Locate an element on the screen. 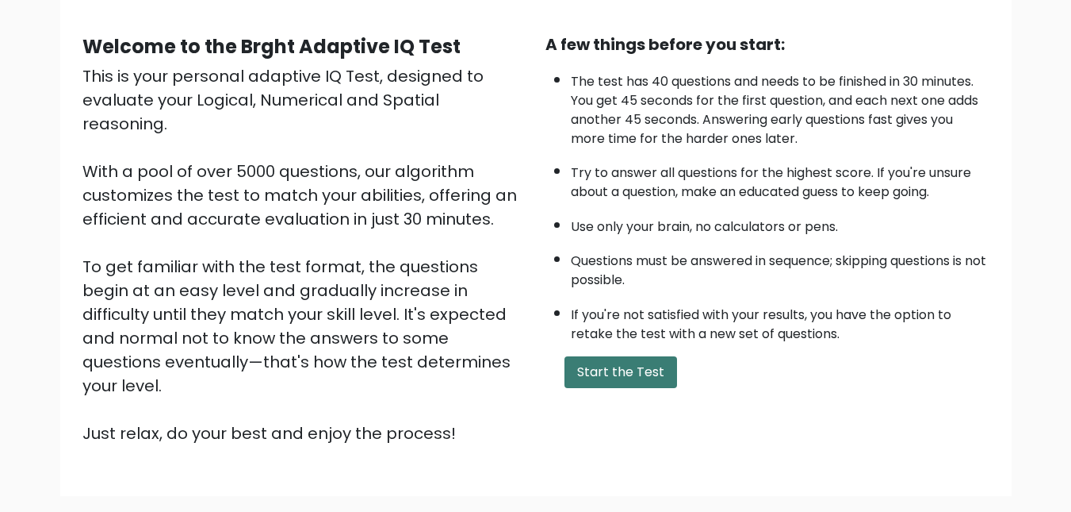 Image resolution: width=1071 pixels, height=512 pixels. li: The test has 40 questions and needs to be finished in 30 minutes. You get 45 seconds for the firs... is located at coordinates (780, 106).